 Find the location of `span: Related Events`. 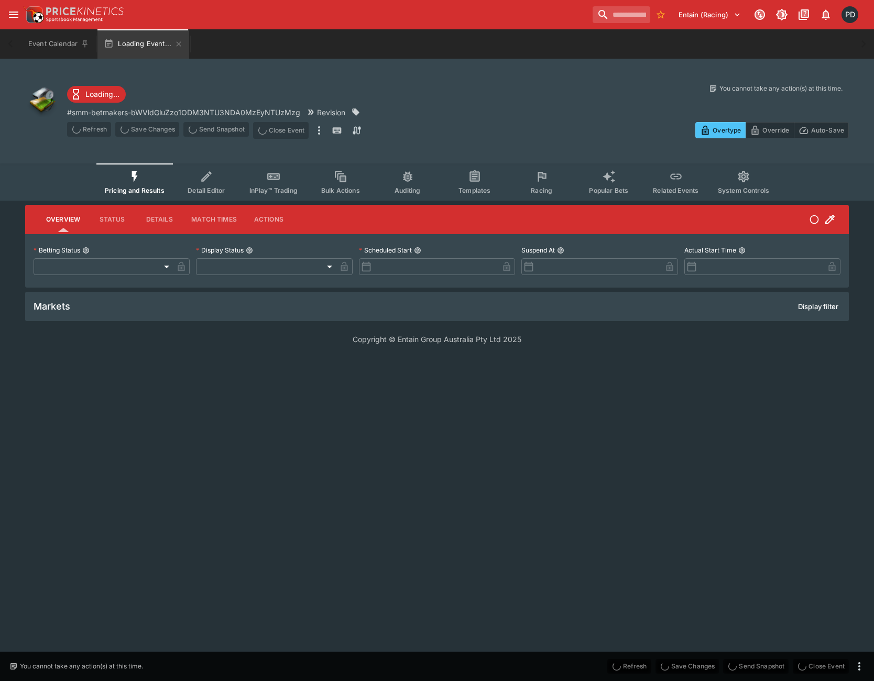

span: Related Events is located at coordinates (676, 190).